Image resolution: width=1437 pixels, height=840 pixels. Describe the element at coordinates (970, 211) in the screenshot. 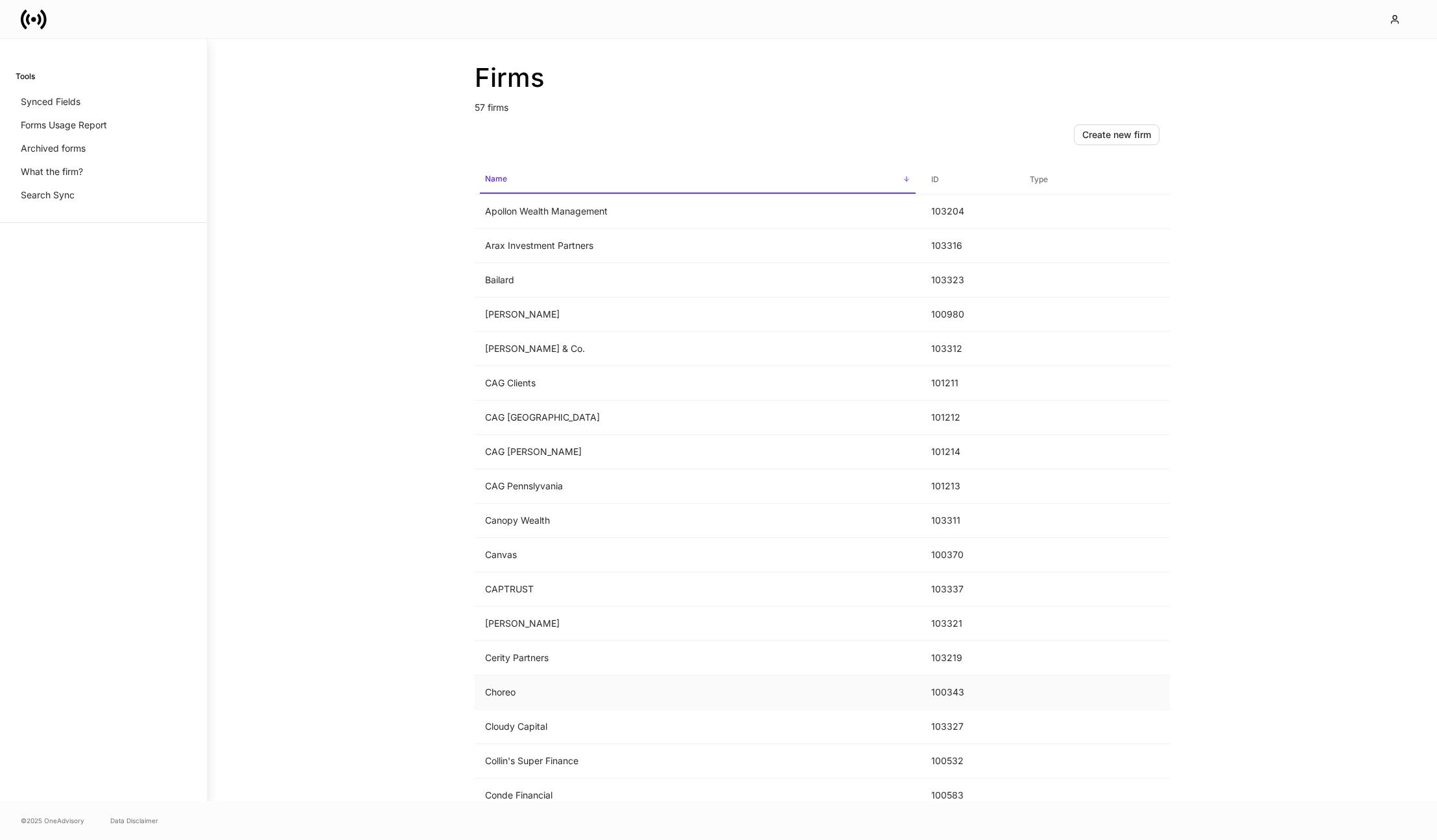

I see `td: 103204` at that location.